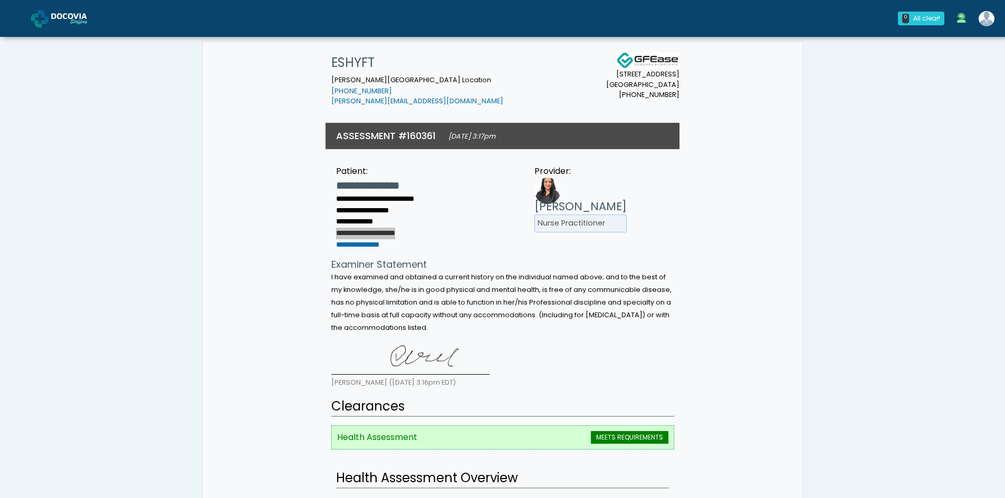 The width and height of the screenshot is (1005, 498). What do you see at coordinates (502, 479) in the screenshot?
I see `h2: Health Assessment Overview` at bounding box center [502, 479].